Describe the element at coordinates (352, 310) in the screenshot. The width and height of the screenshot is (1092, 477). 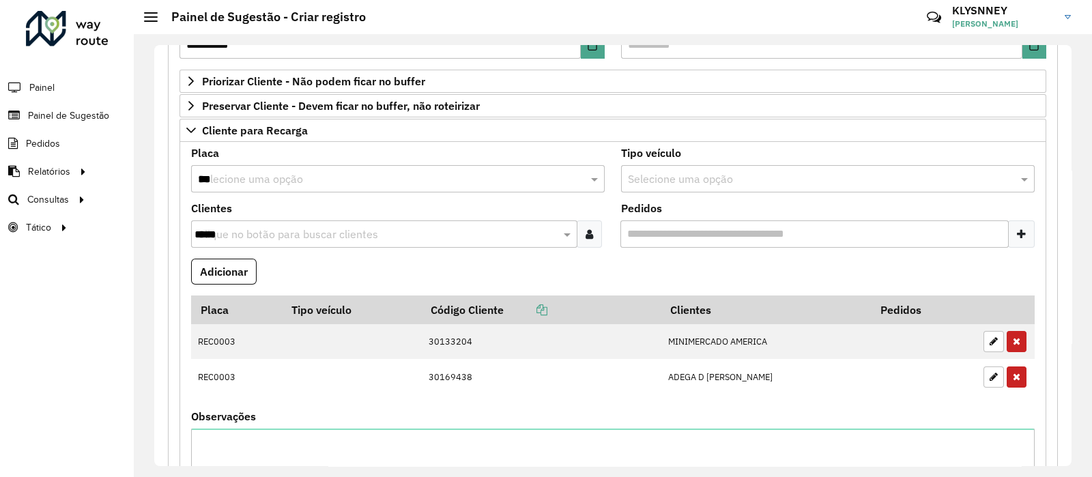
I see `th: Tipo veículo` at that location.